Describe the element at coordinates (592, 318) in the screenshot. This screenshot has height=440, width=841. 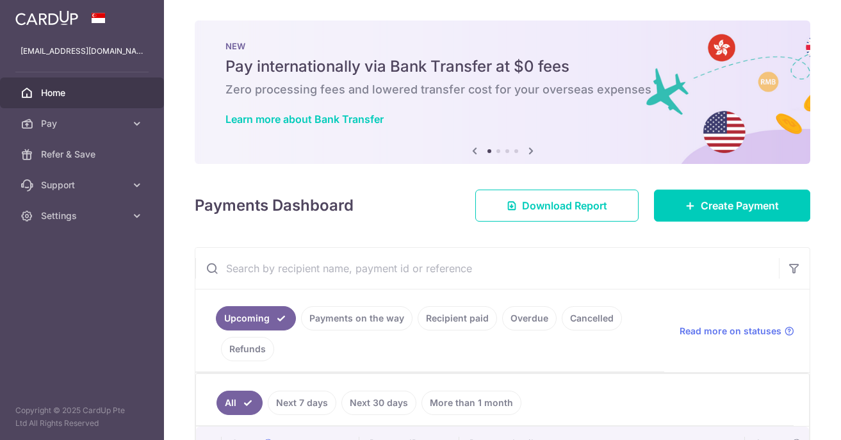
I see `a: Cancelled` at that location.